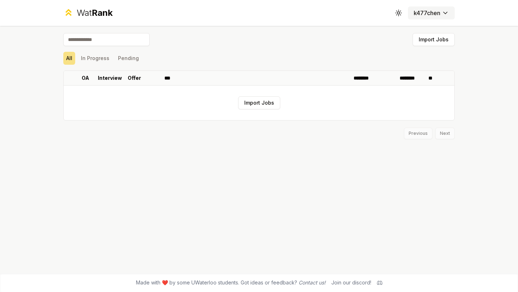  I want to click on div: Wat, so click(95, 13).